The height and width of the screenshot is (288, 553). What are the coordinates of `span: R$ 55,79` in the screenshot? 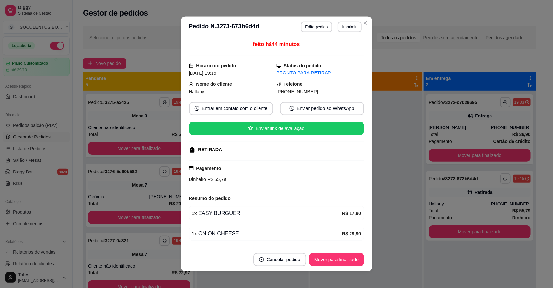 It's located at (216, 179).